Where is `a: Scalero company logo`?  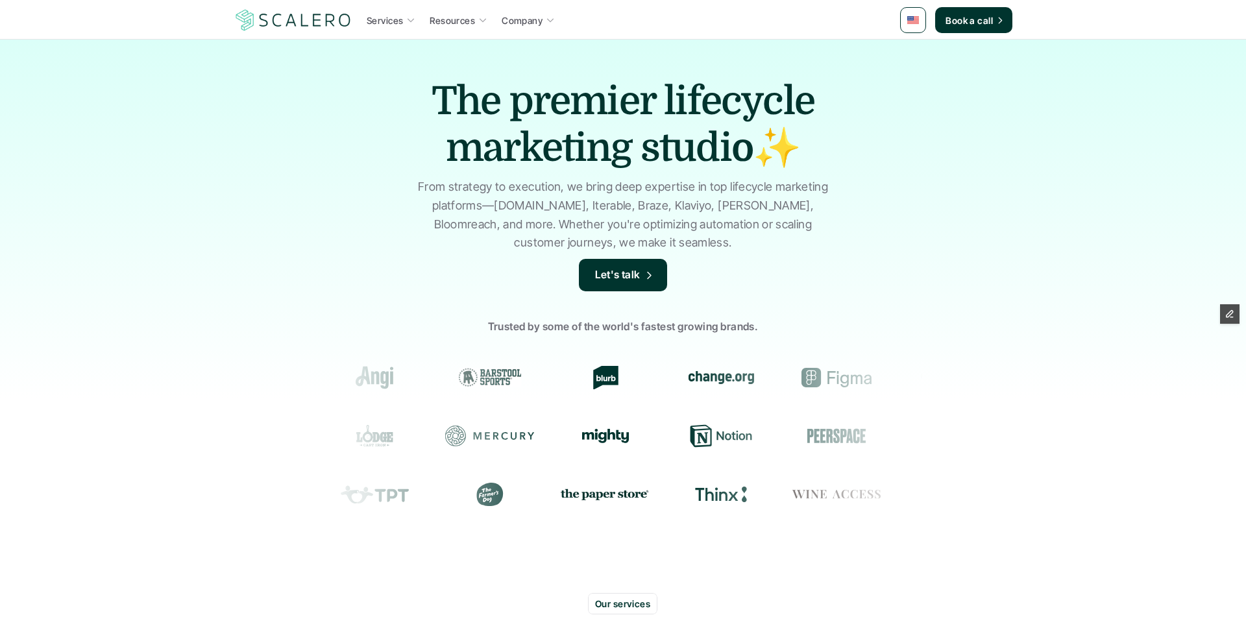 a: Scalero company logo is located at coordinates (293, 20).